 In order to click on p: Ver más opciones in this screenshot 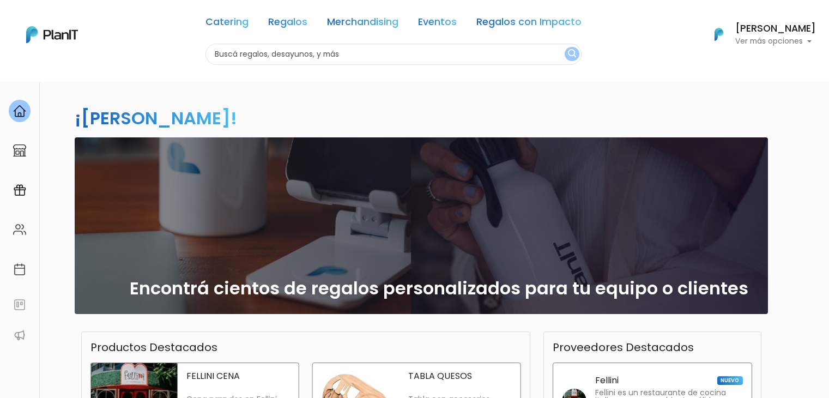, I will do `click(776, 41)`.